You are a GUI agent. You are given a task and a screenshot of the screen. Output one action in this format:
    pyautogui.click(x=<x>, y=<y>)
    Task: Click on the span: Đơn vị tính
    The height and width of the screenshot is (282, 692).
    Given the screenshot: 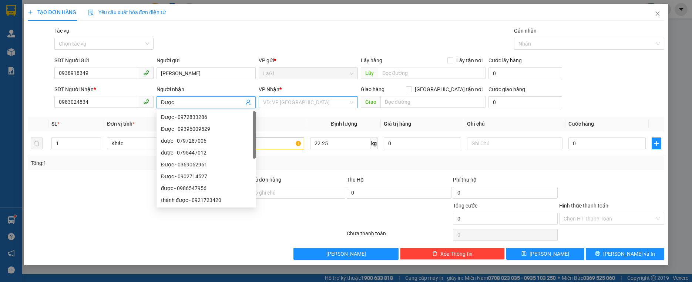 What is the action you would take?
    pyautogui.click(x=121, y=124)
    